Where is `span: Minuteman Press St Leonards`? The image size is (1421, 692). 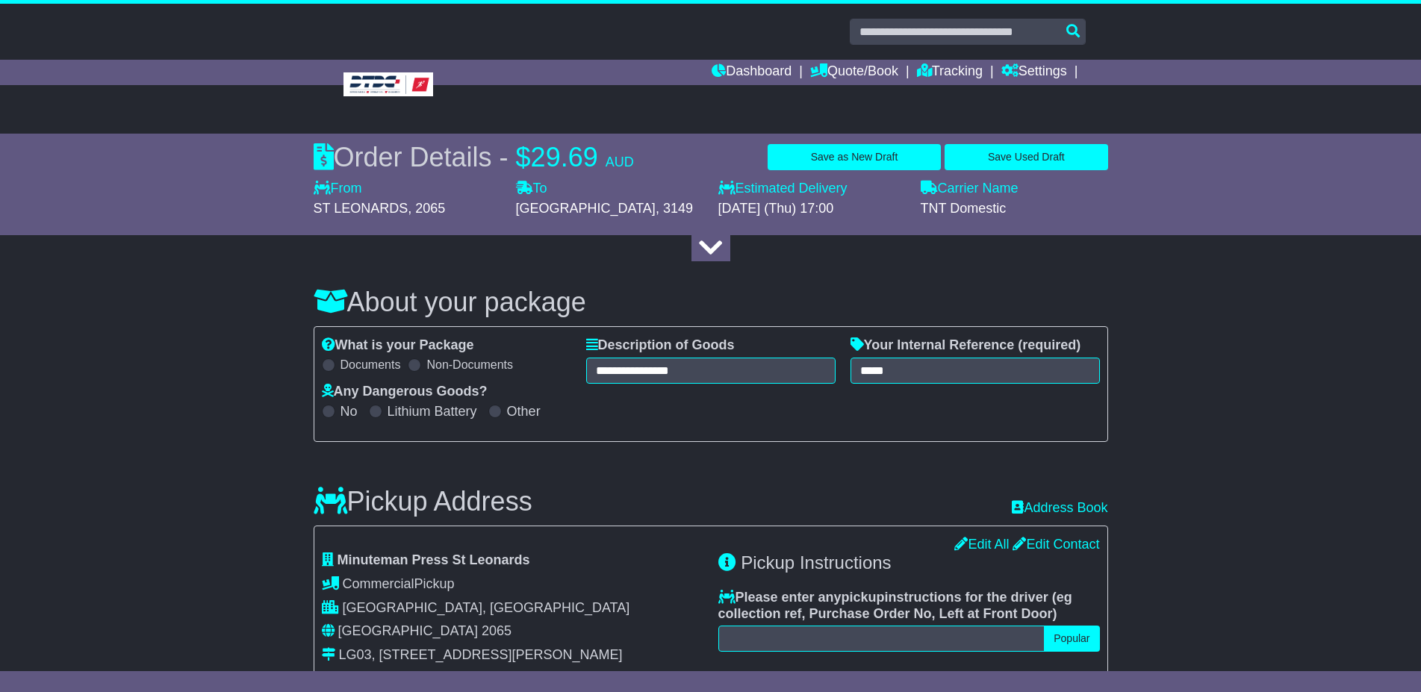 span: Minuteman Press St Leonards is located at coordinates (434, 560).